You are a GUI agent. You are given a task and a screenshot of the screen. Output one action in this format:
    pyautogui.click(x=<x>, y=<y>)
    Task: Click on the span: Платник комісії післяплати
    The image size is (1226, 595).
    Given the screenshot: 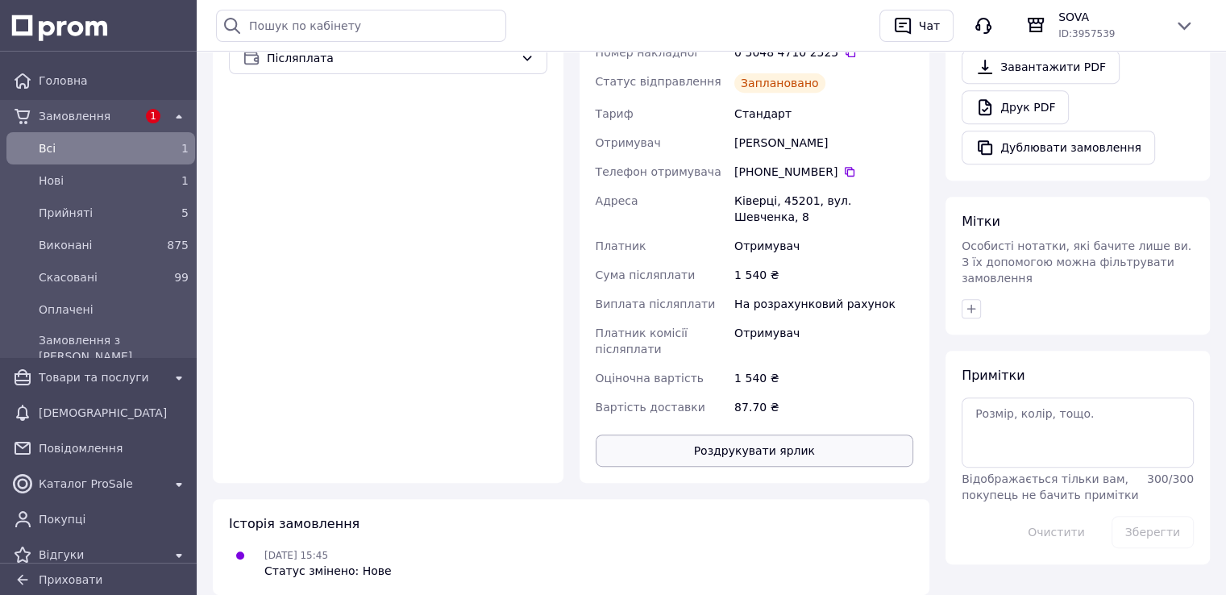 What is the action you would take?
    pyautogui.click(x=642, y=341)
    